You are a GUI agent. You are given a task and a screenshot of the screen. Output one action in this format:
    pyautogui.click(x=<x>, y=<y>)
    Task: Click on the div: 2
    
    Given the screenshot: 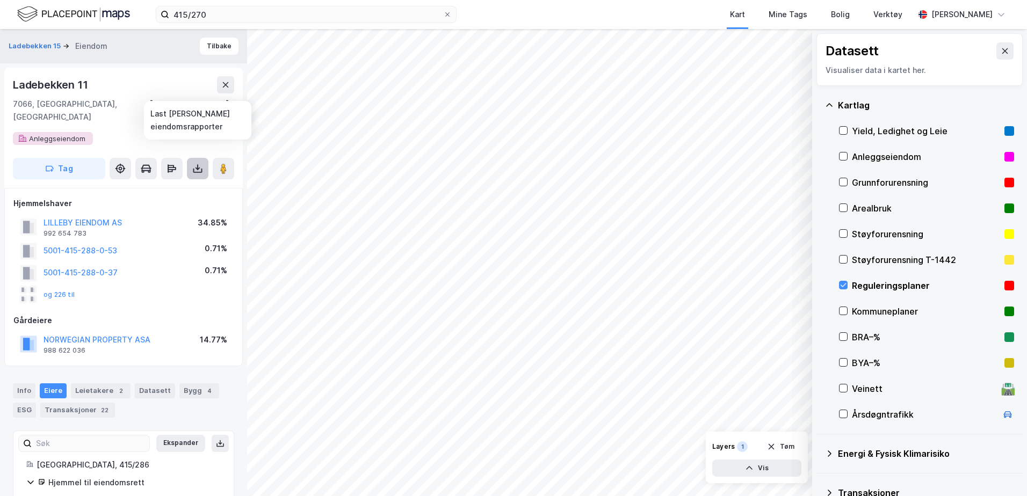 What is the action you would take?
    pyautogui.click(x=121, y=391)
    